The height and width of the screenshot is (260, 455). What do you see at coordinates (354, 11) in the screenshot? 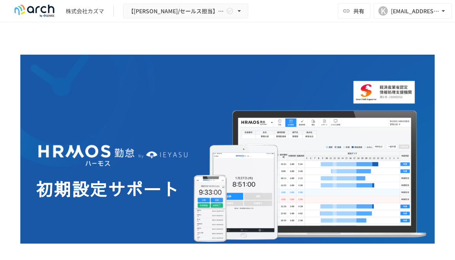
I see `button: 共有` at bounding box center [354, 11].